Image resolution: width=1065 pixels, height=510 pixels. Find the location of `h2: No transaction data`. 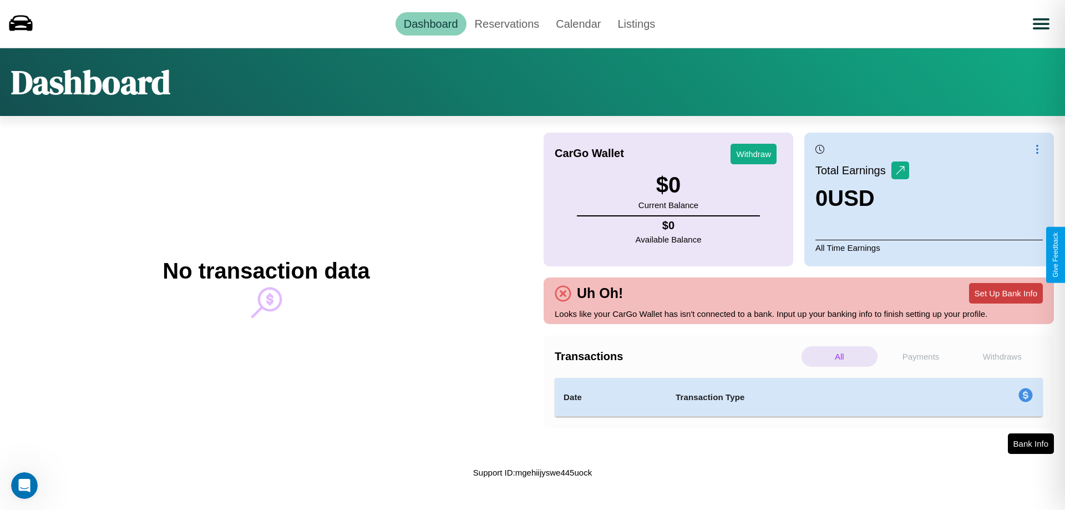

h2: No transaction data is located at coordinates (266, 271).